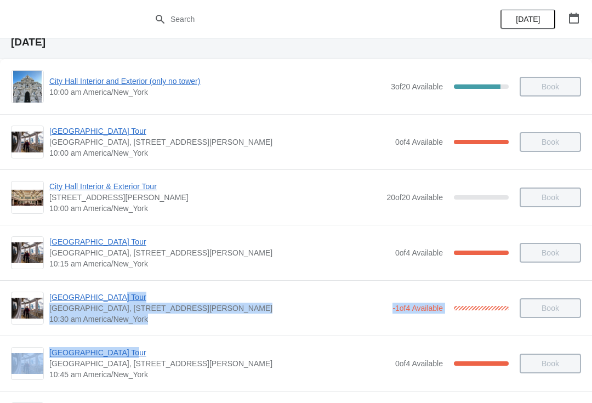 The height and width of the screenshot is (403, 592). What do you see at coordinates (418, 308) in the screenshot?
I see `span: -1 of 4 Available` at bounding box center [418, 308].